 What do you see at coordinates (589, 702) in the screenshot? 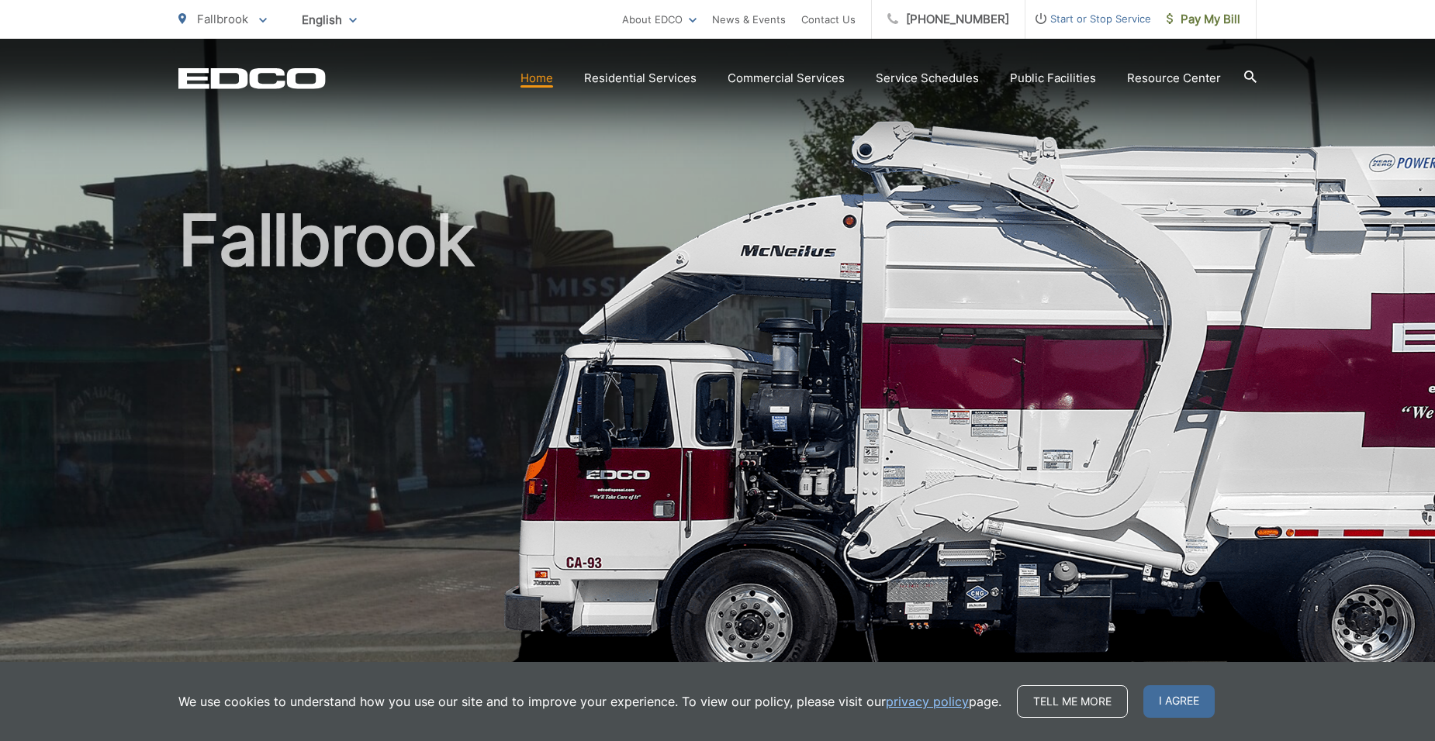
I see `p: We use cookies to understand how you use our site and to improve your experience. To view our pol...` at bounding box center [589, 702].